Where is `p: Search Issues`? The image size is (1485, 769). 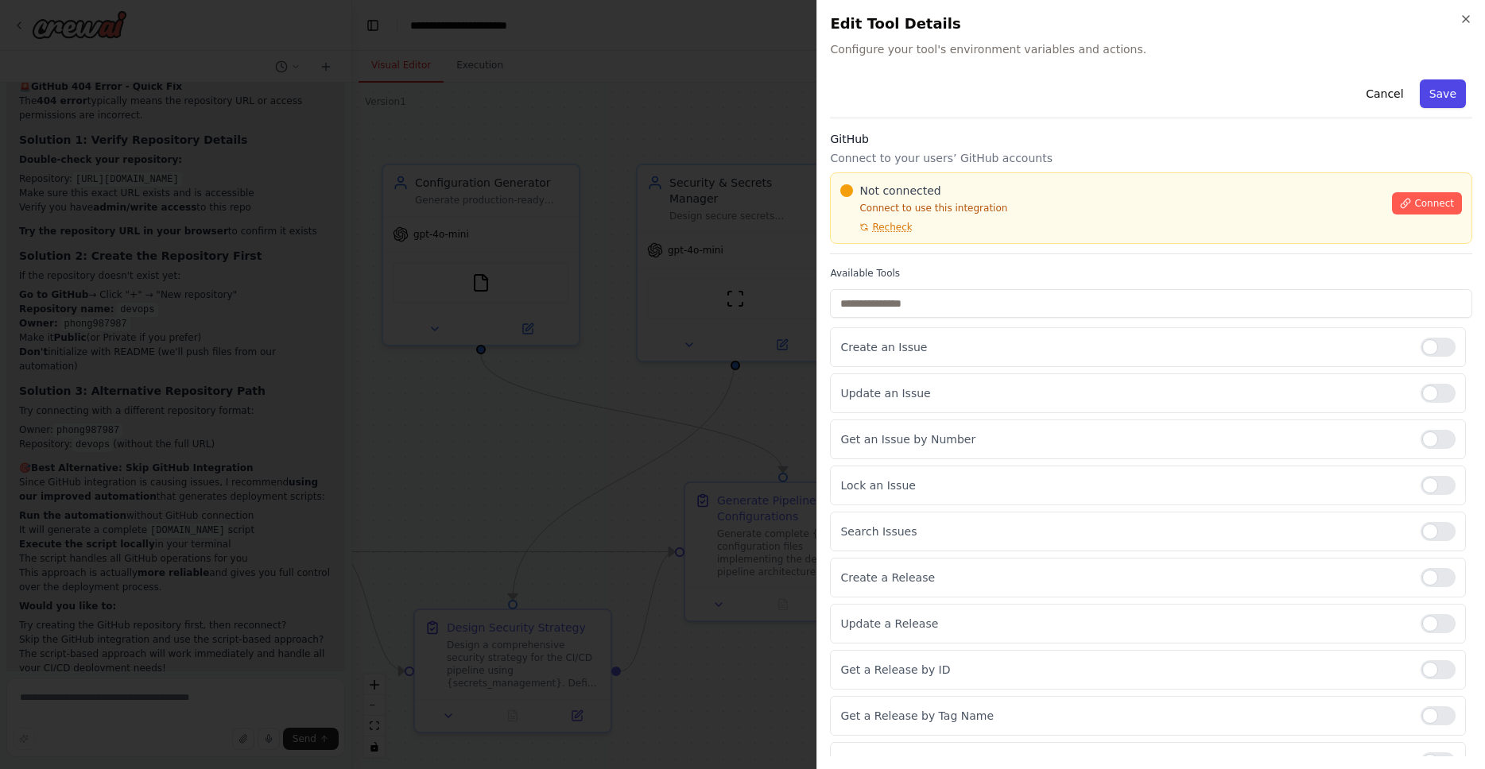 p: Search Issues is located at coordinates (1124, 532).